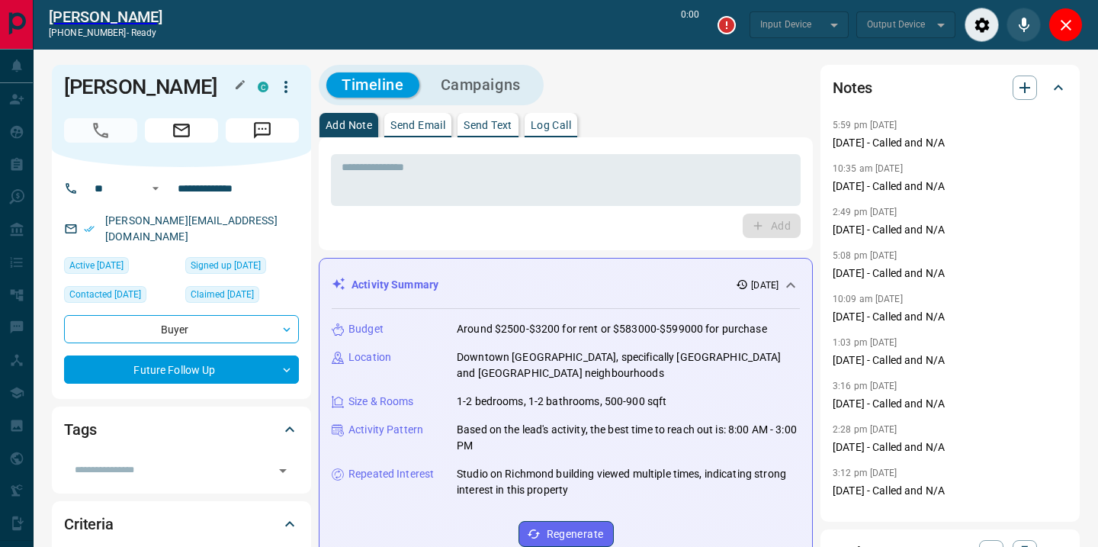 Image resolution: width=1098 pixels, height=547 pixels. I want to click on p: Studio on Richmond building viewed multiple times, indicating strong interest in this property, so click(628, 482).